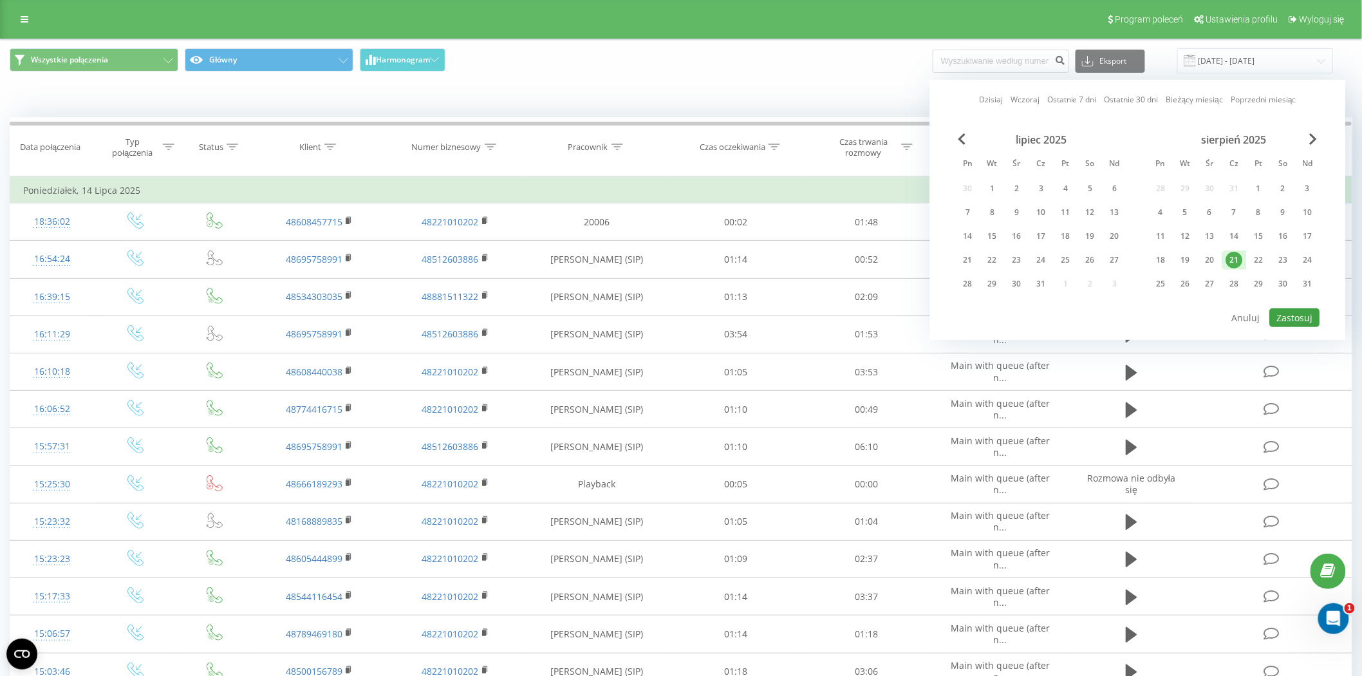 The height and width of the screenshot is (676, 1362). Describe the element at coordinates (867, 484) in the screenshot. I see `td: 00:00` at that location.